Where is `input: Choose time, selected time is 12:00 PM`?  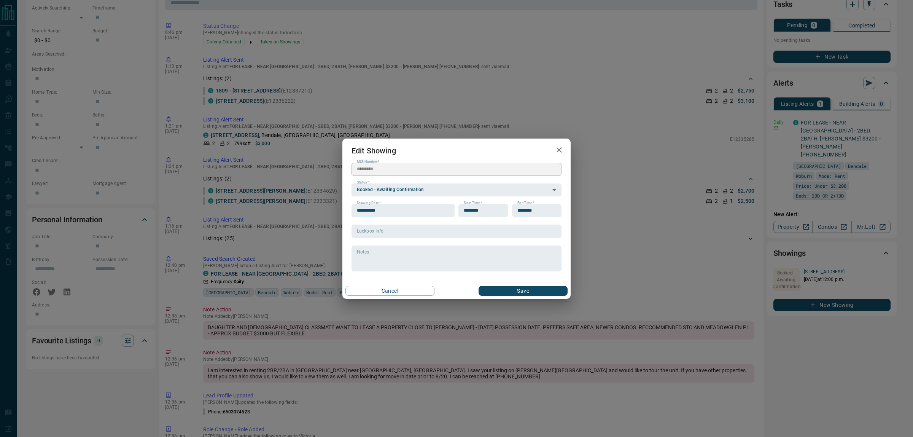 input: Choose time, selected time is 12:00 PM is located at coordinates (480, 210).